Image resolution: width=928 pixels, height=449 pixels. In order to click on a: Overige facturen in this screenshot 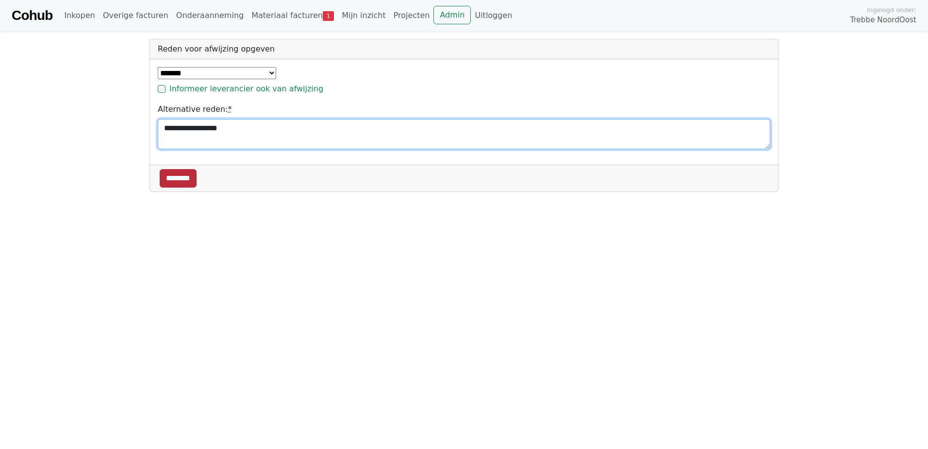, I will do `click(135, 16)`.